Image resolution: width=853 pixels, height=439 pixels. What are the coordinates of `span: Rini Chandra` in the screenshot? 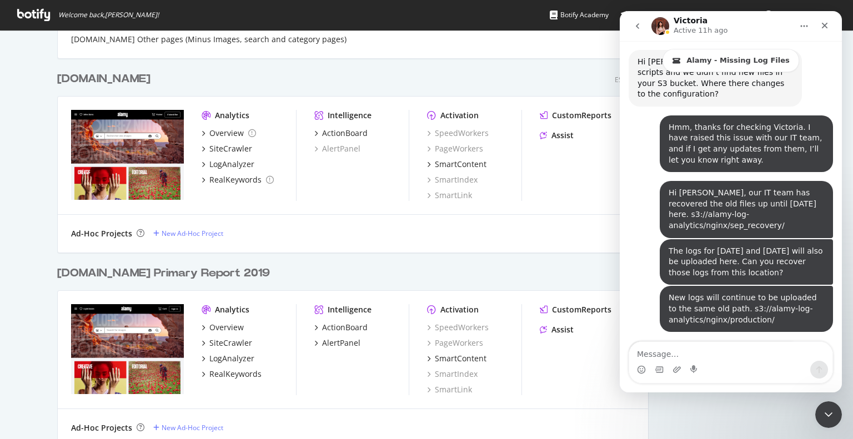 It's located at (803, 14).